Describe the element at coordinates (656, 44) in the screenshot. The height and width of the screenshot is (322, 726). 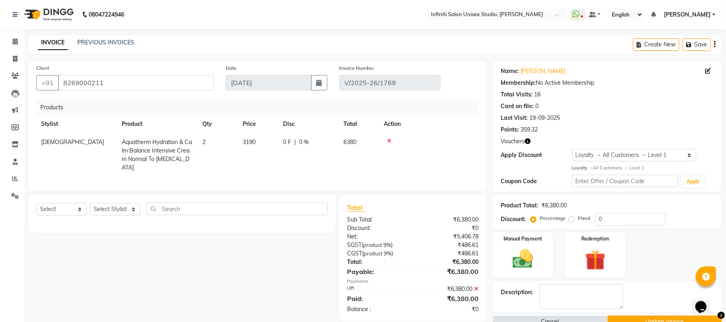
I see `button: Create New` at that location.